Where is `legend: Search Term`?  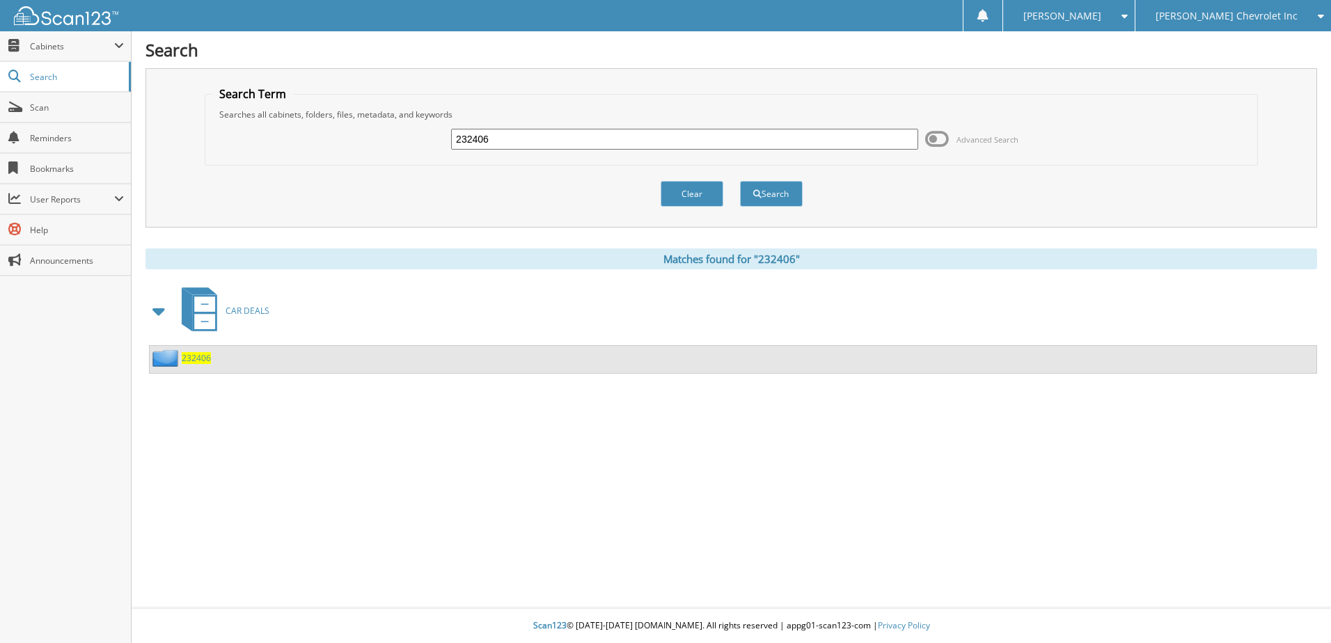 legend: Search Term is located at coordinates (253, 94).